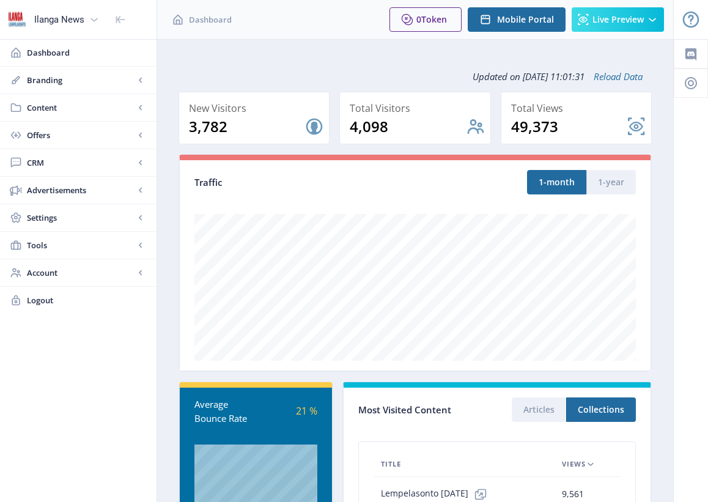 The image size is (708, 502). Describe the element at coordinates (434, 19) in the screenshot. I see `span: Token` at that location.